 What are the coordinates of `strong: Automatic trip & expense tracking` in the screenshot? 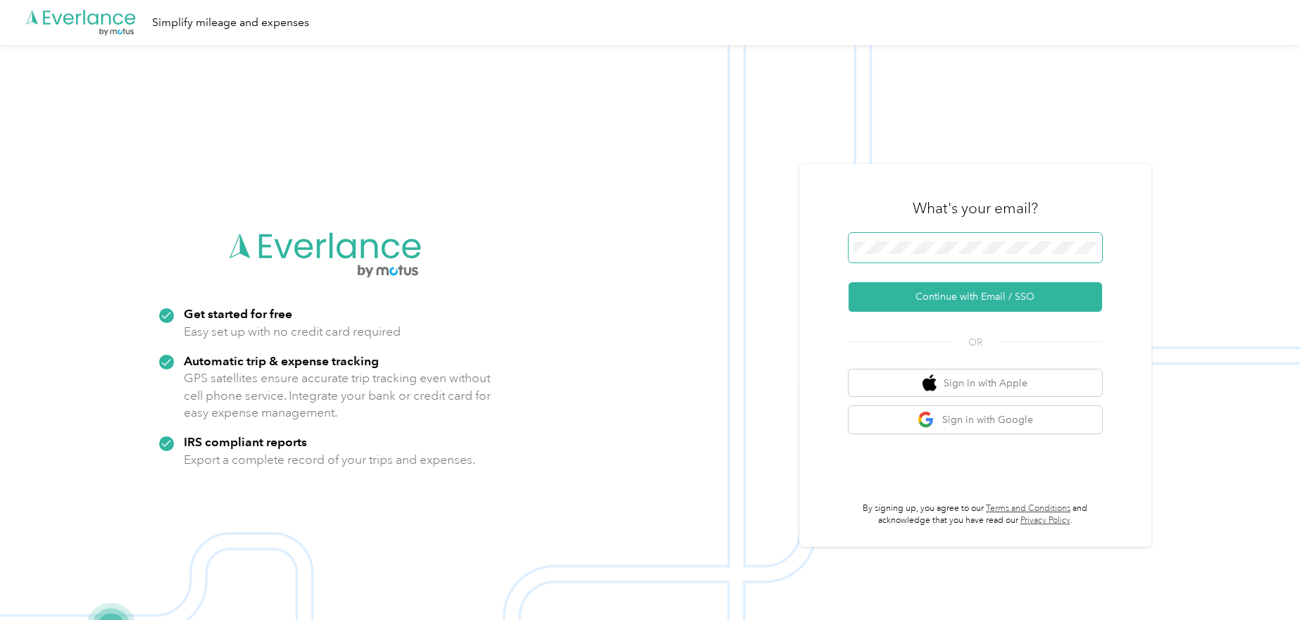 It's located at (281, 360).